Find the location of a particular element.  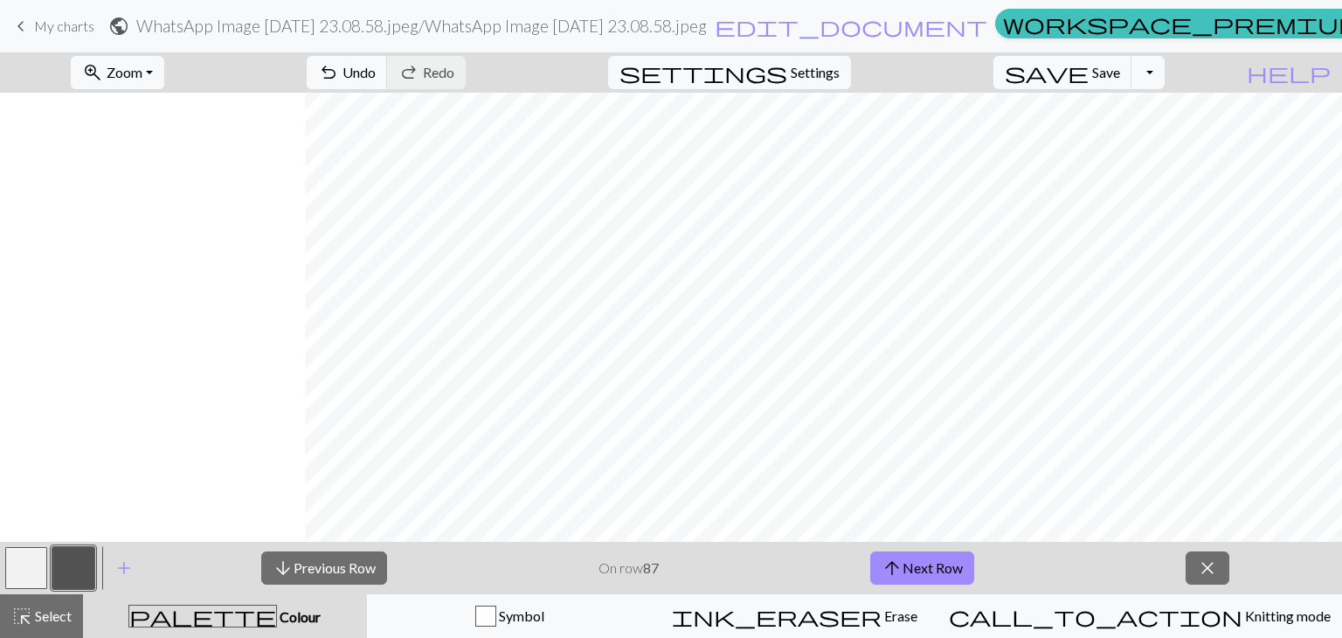

button: Save is located at coordinates (1063, 73).